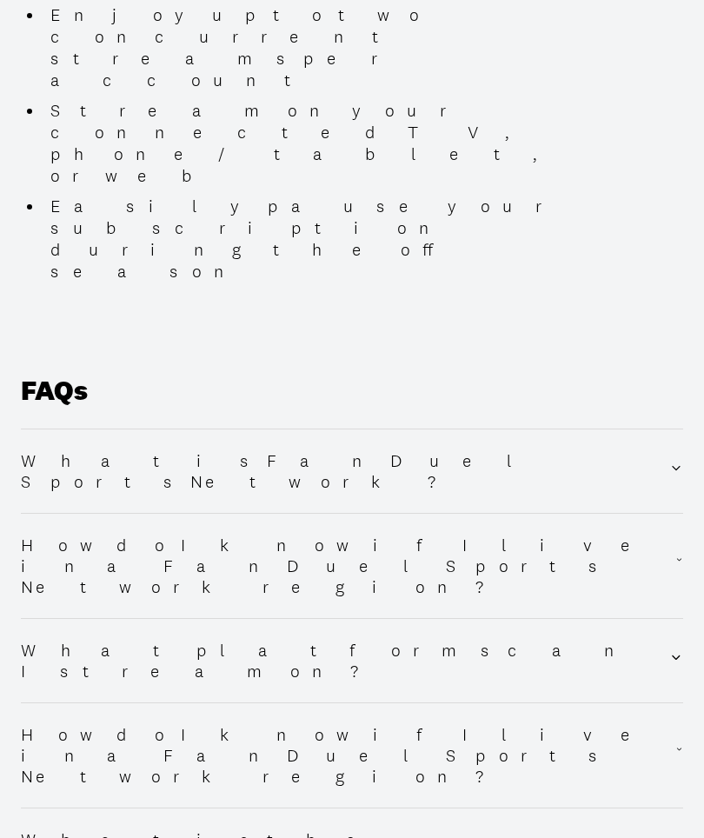  Describe the element at coordinates (345, 660) in the screenshot. I see `h2: What platforms can I stream on?` at that location.